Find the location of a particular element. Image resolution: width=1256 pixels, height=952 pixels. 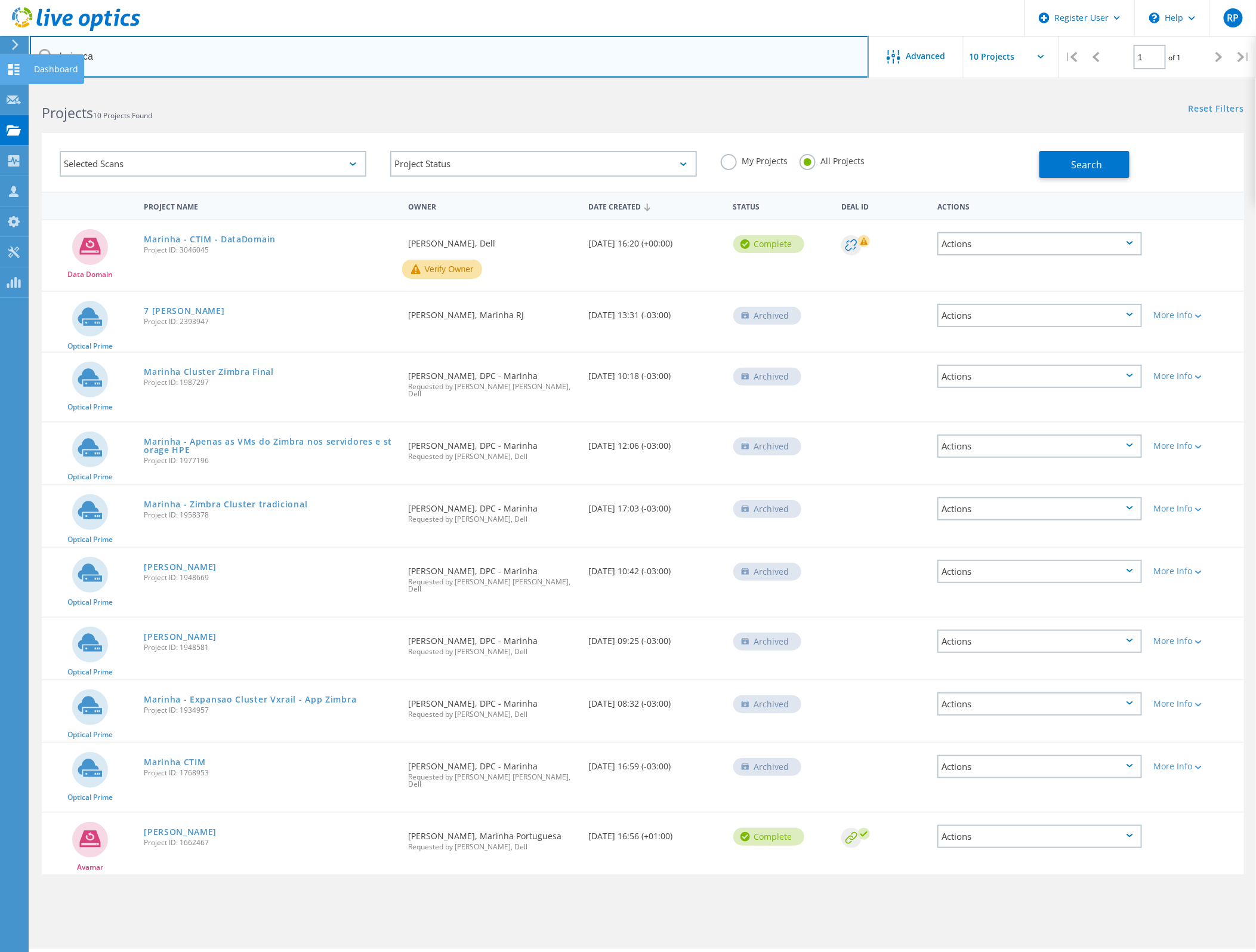

svg: \n is located at coordinates (1155, 18).